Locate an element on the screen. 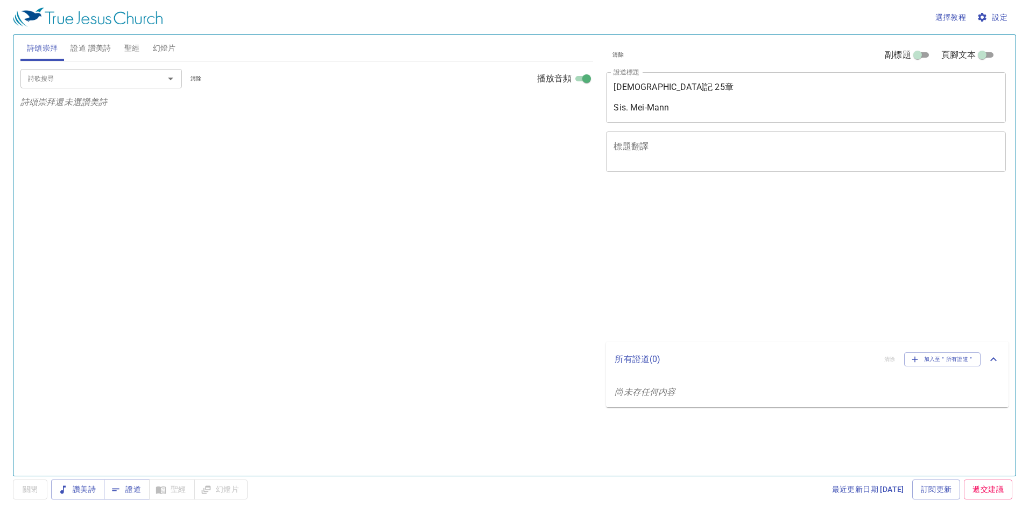  button: 選擇教程 is located at coordinates (951, 17).